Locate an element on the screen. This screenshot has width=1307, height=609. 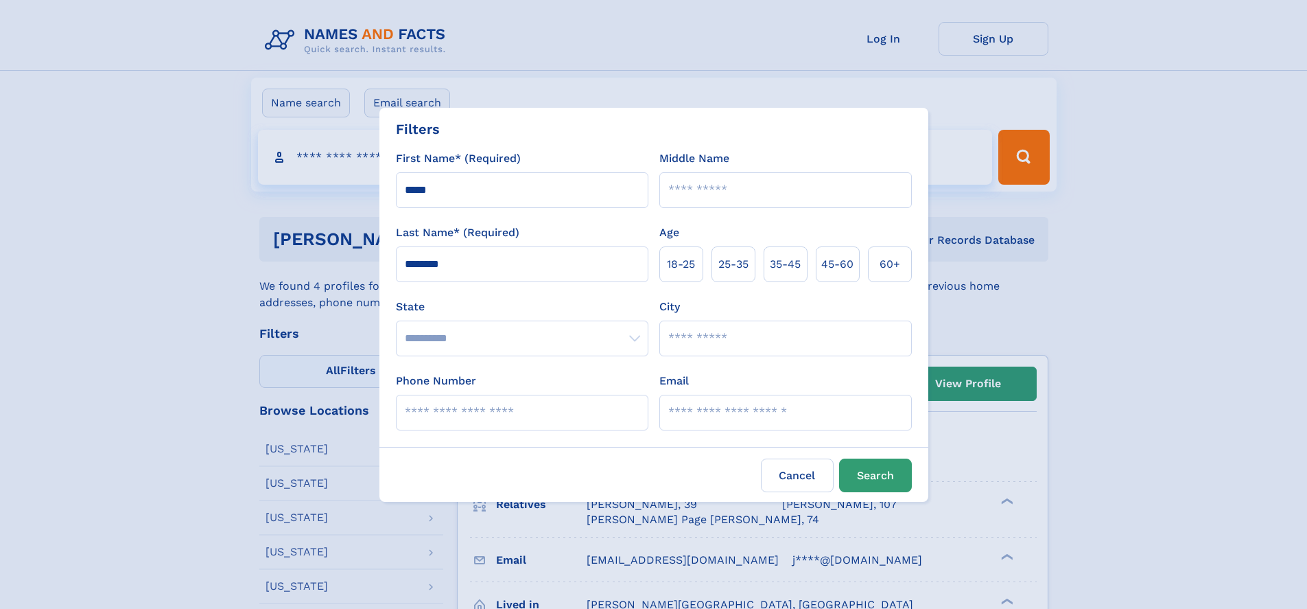
div: Filters is located at coordinates (418, 129).